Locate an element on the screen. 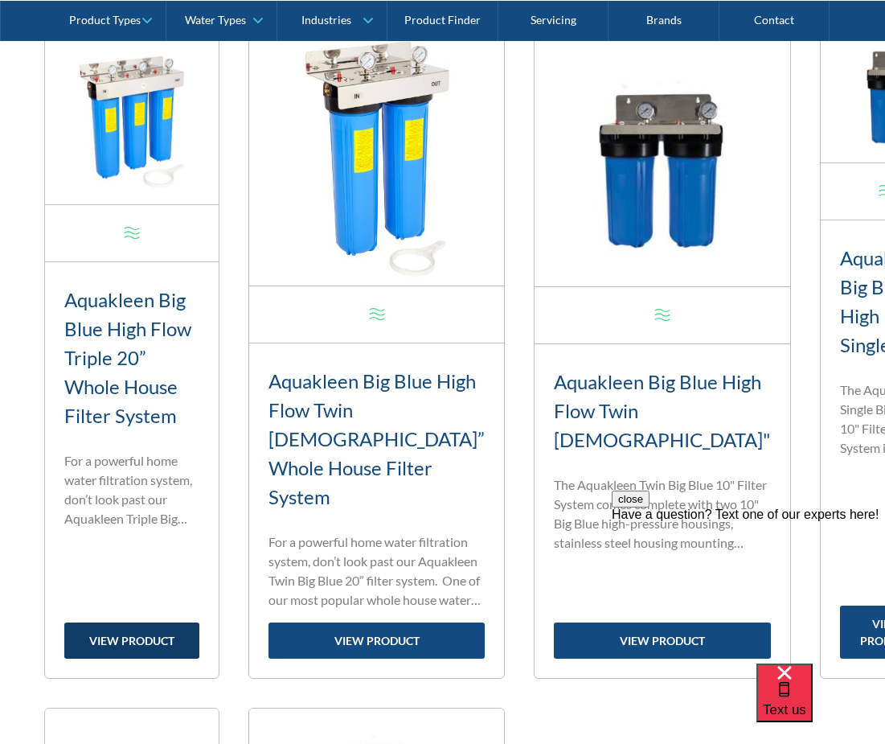 The width and height of the screenshot is (885, 744). div: Industries is located at coordinates (327, 19).